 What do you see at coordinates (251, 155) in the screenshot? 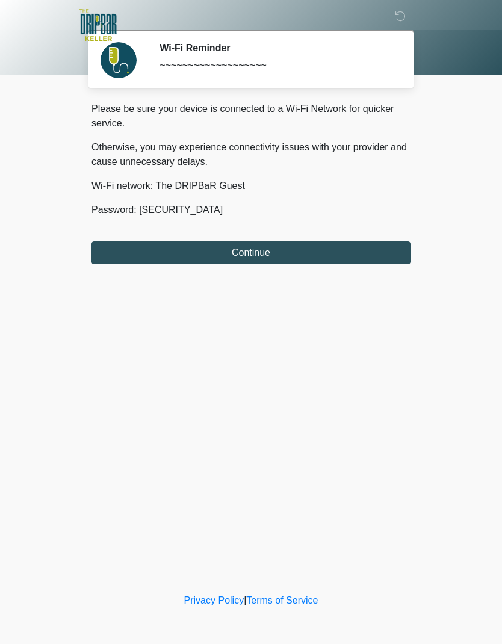
I see `p: Otherwise, you may experience connectivity issues with your provider and cause unnecessary delays.` at bounding box center [251, 155].